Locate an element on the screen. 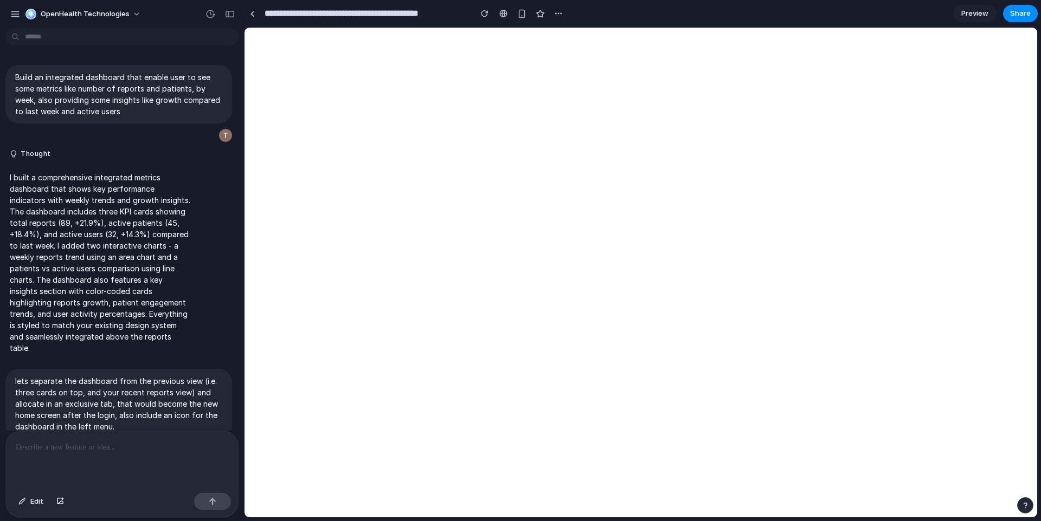 Image resolution: width=1041 pixels, height=521 pixels. p: lets separate the dashboard from the previous view (i.e. three cards on top, and your recent repo... is located at coordinates (119, 404).